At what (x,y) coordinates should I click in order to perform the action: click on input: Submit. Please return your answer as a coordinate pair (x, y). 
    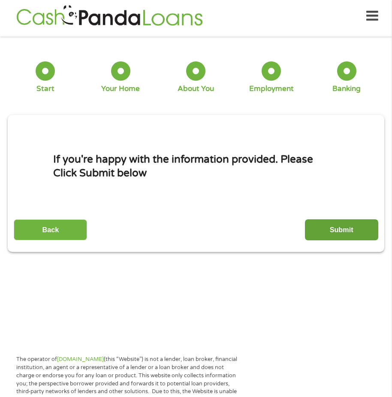
    Looking at the image, I should click on (342, 230).